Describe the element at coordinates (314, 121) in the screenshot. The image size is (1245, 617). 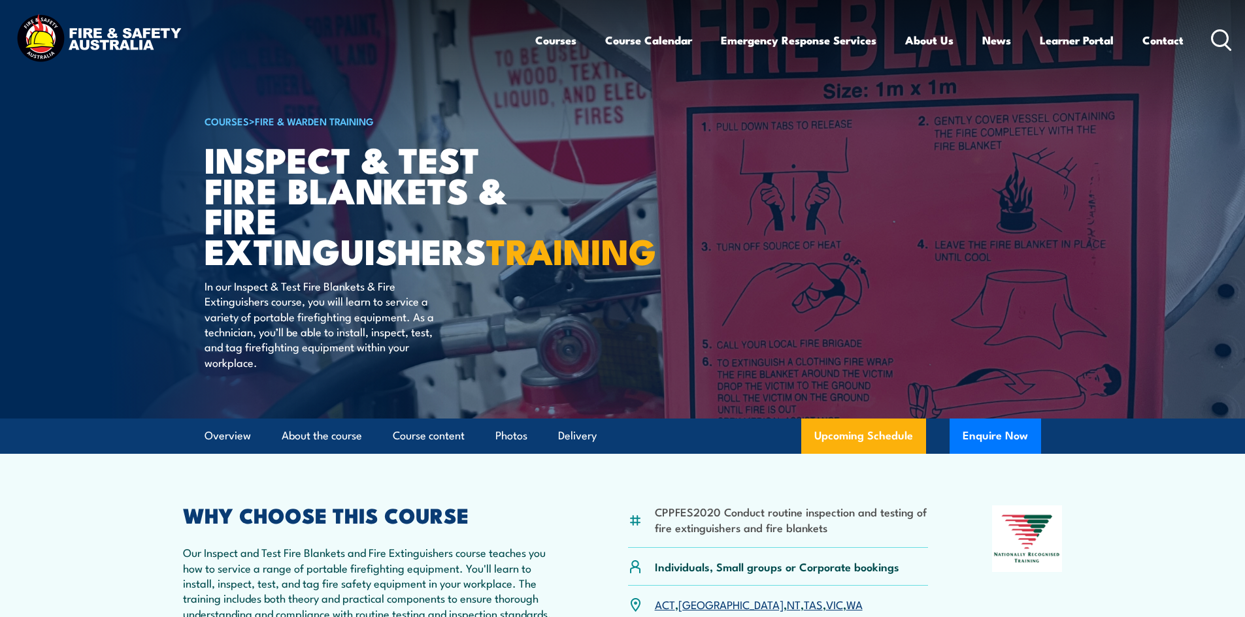
I see `a: Fire & Warden Training` at that location.